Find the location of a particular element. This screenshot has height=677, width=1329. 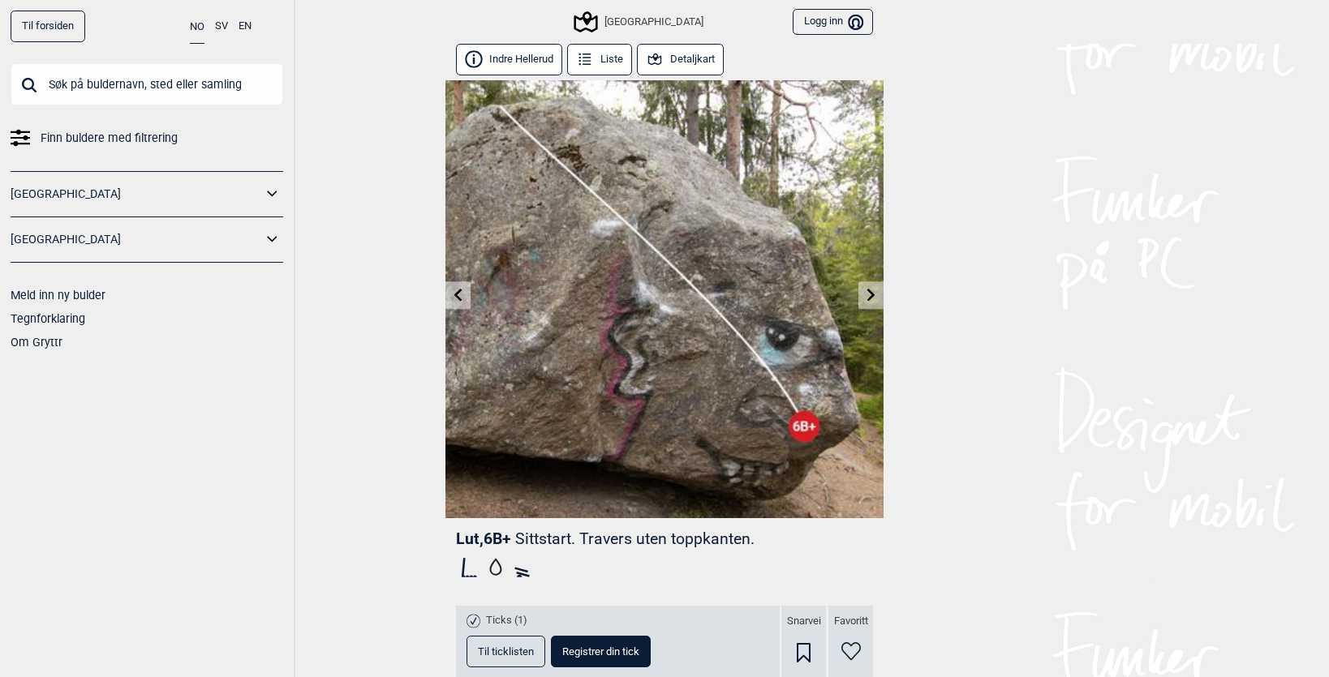

img: Lut 200522 is located at coordinates (664, 299).